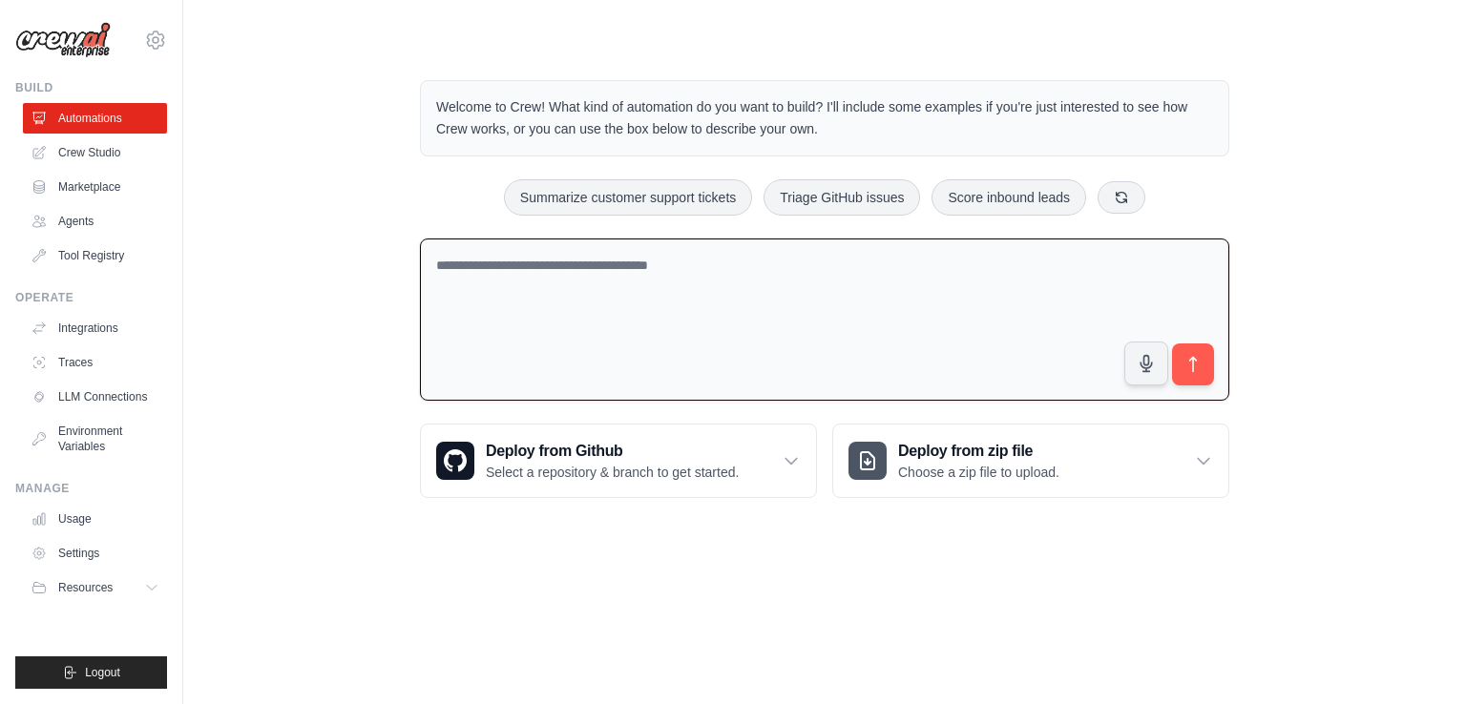  What do you see at coordinates (1250, 619) in the screenshot?
I see `p: Describe the automation you want to build, select an example option, or use the microphone to spe...` at bounding box center [1250, 619].